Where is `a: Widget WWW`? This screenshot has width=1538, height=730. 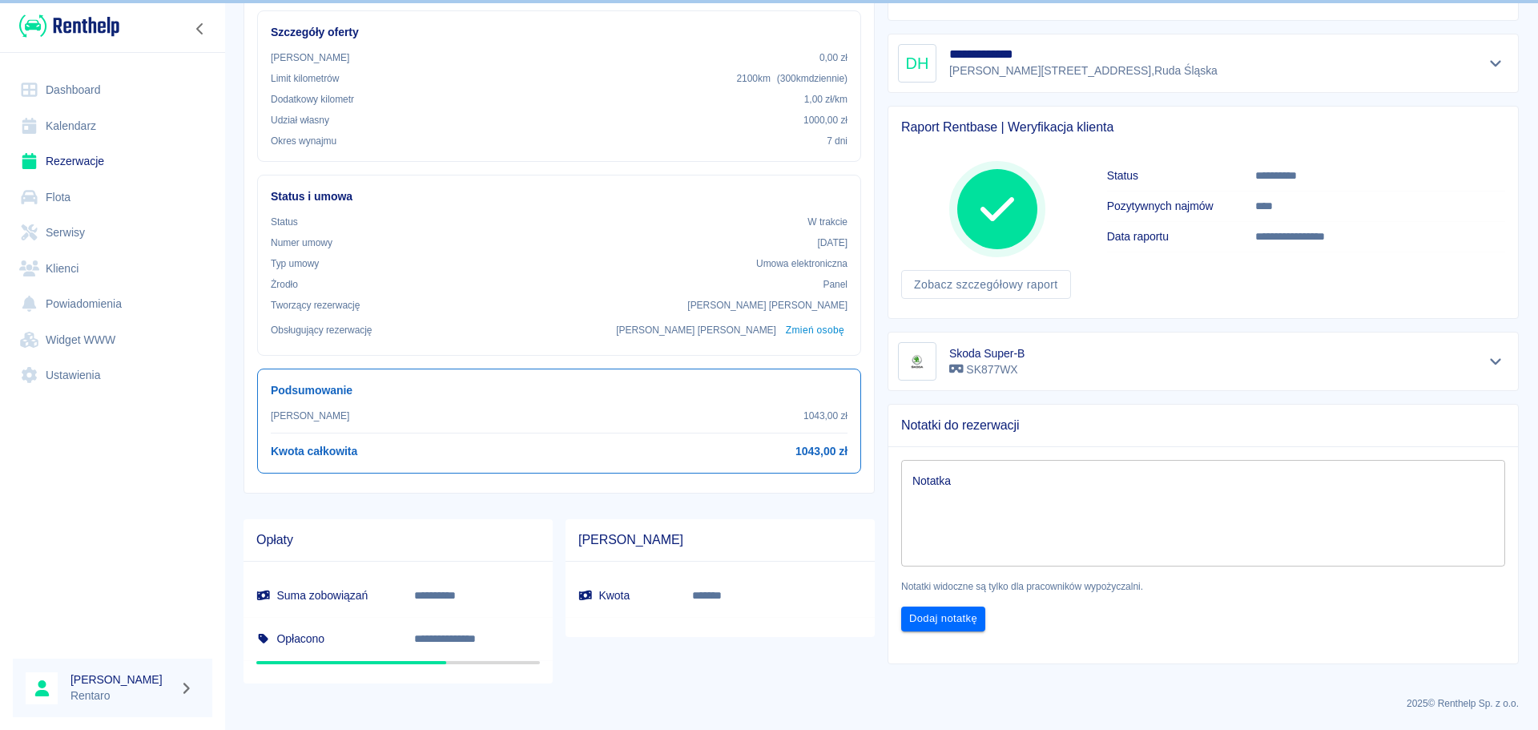
a: Widget WWW is located at coordinates (112, 340).